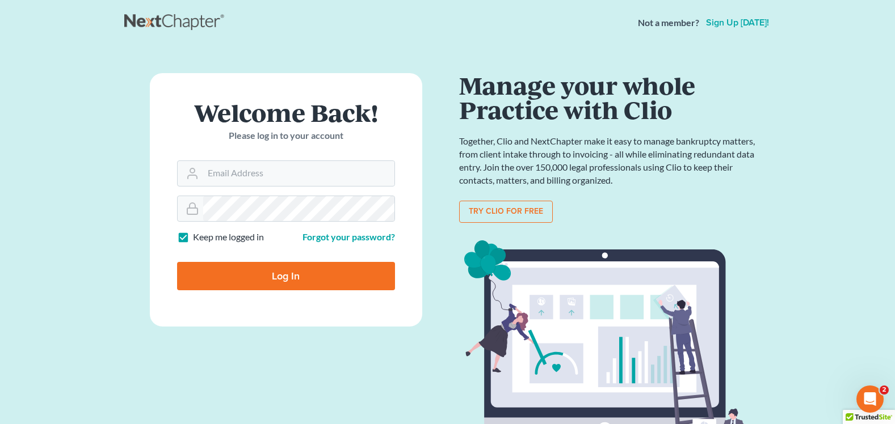  Describe the element at coordinates (286, 136) in the screenshot. I see `p: Please log in to your account` at that location.